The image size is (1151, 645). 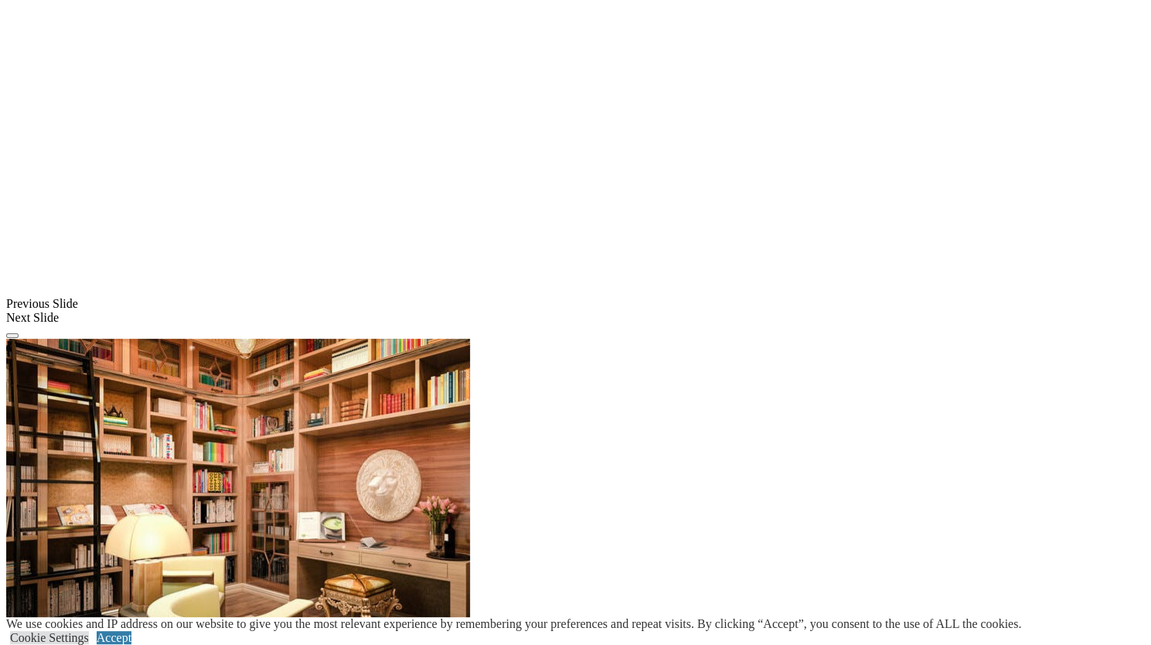 What do you see at coordinates (513, 624) in the screenshot?
I see `div: We use cookies and IP address on our website to give you the most relevant experience by remember...` at bounding box center [513, 624].